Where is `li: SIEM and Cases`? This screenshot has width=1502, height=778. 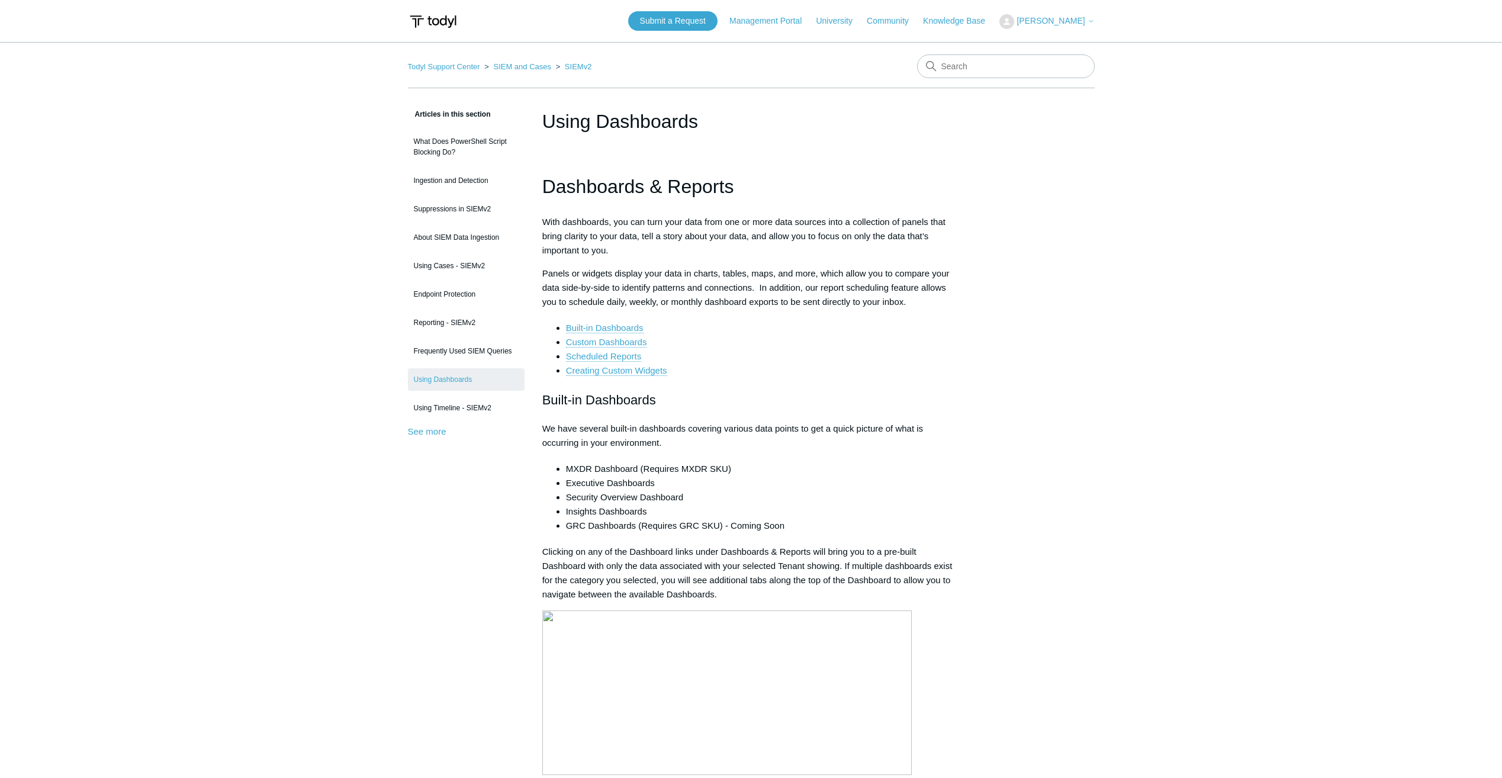
li: SIEM and Cases is located at coordinates (517, 66).